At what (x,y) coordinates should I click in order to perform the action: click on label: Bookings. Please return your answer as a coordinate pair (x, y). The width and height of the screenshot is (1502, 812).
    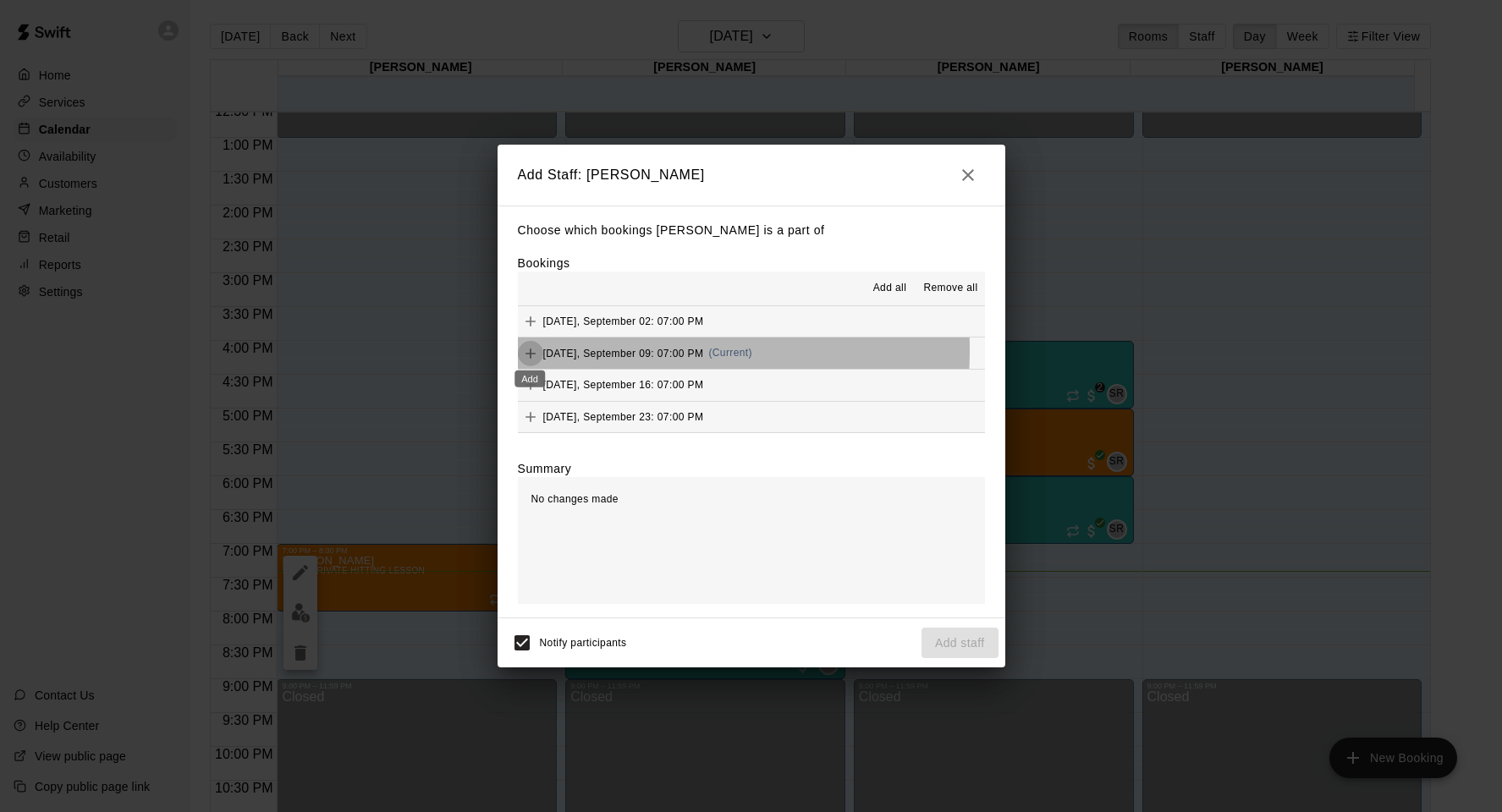
    Looking at the image, I should click on (544, 264).